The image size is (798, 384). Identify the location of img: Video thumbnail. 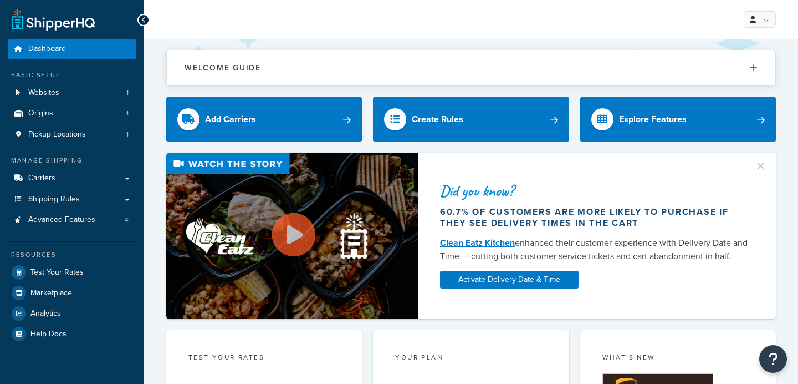
(292, 235).